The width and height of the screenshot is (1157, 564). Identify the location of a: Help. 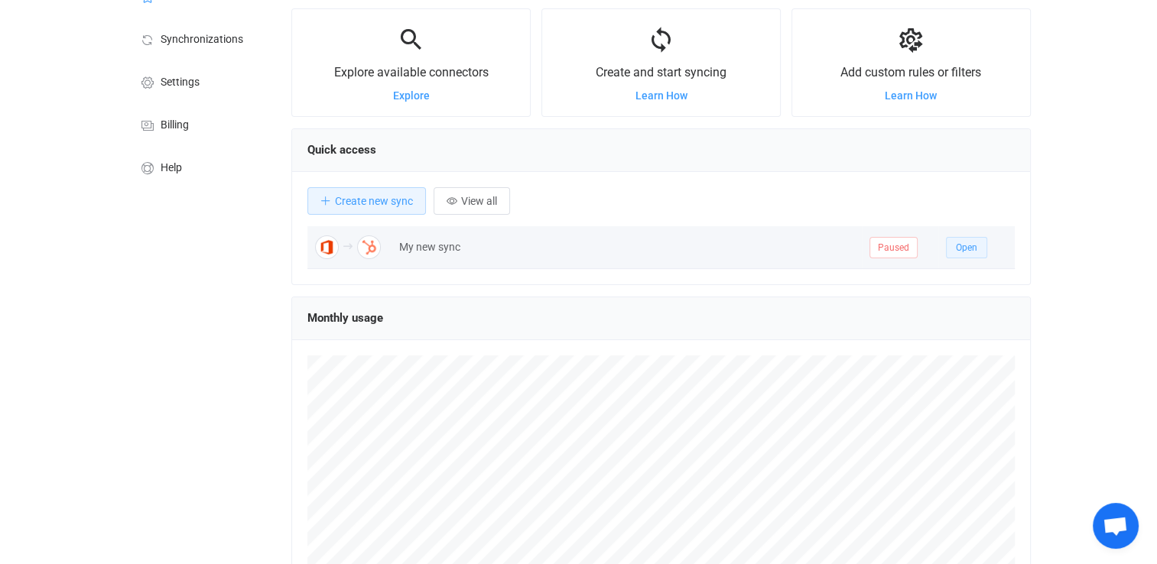
(200, 167).